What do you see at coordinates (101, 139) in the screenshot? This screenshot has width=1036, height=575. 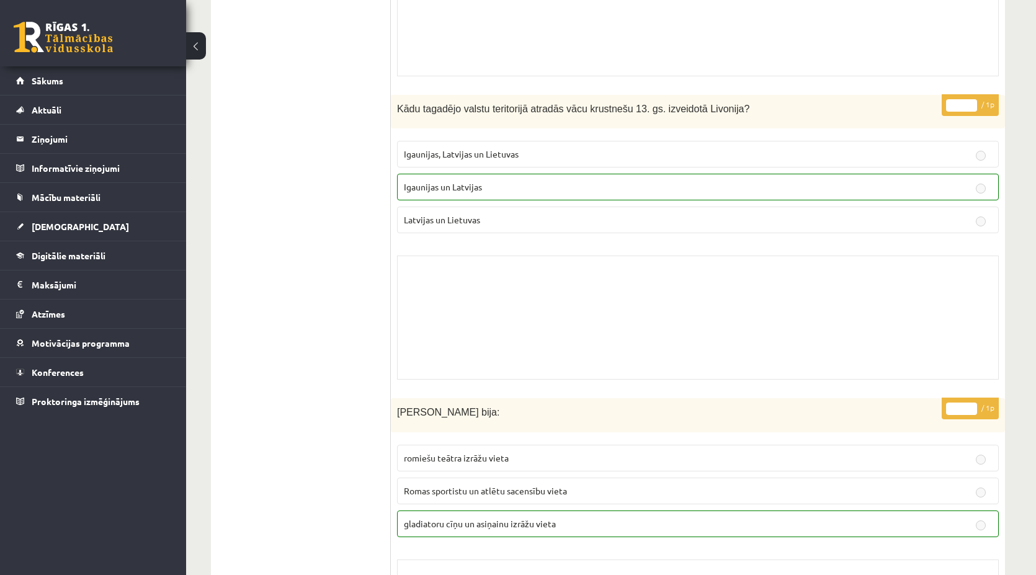 I see `legend: Ziņojumi` at bounding box center [101, 139].